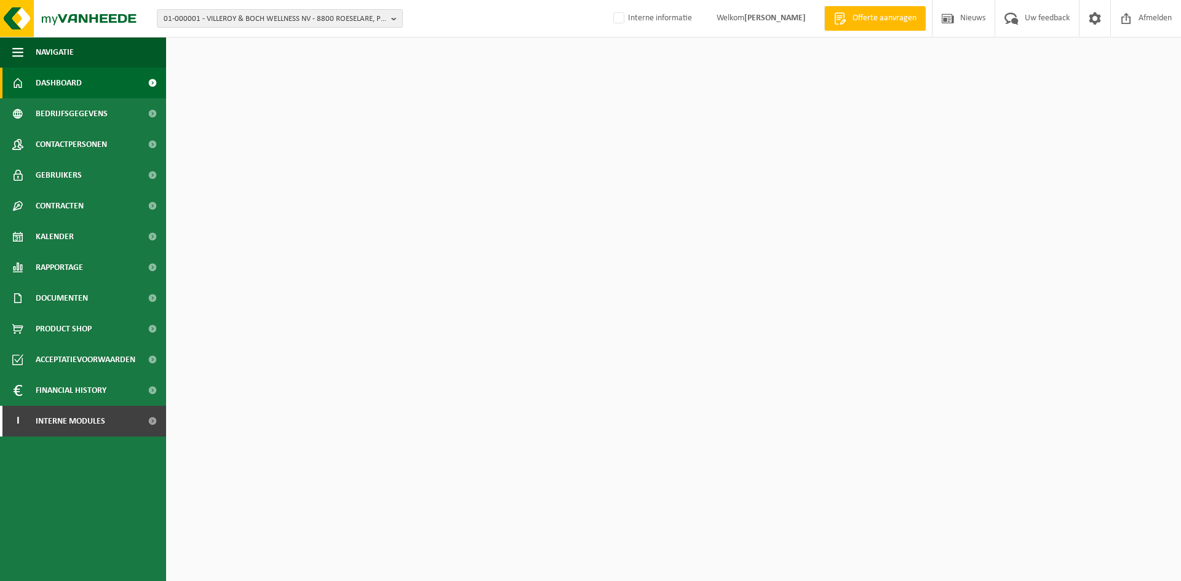  Describe the element at coordinates (71, 145) in the screenshot. I see `span: Contactpersonen` at that location.